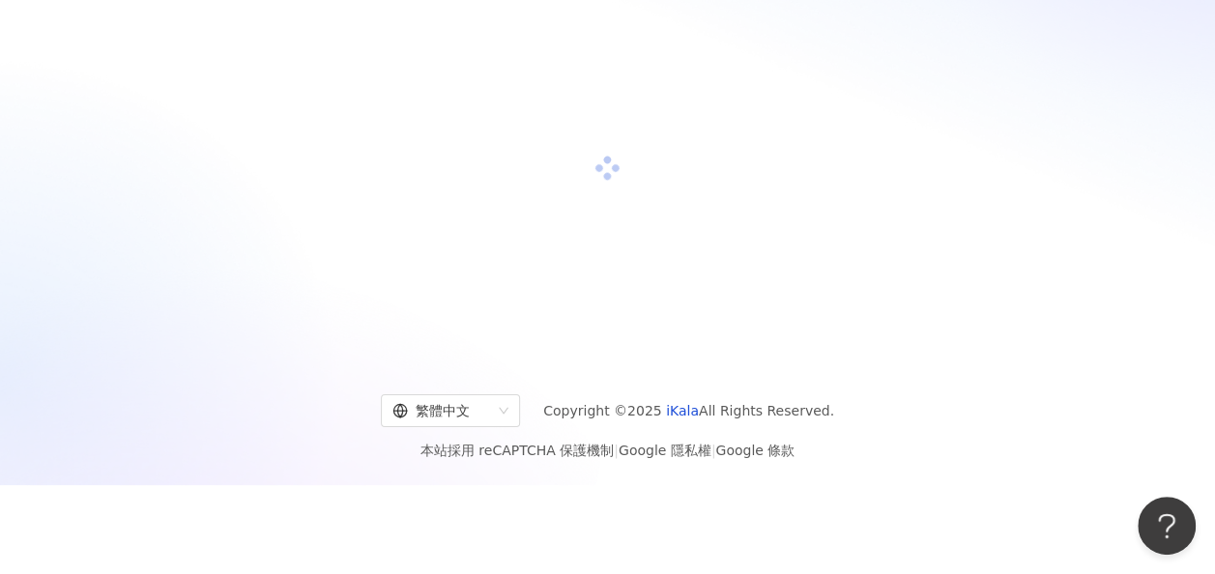 This screenshot has height=574, width=1215. What do you see at coordinates (682, 411) in the screenshot?
I see `a: iKala` at bounding box center [682, 411].